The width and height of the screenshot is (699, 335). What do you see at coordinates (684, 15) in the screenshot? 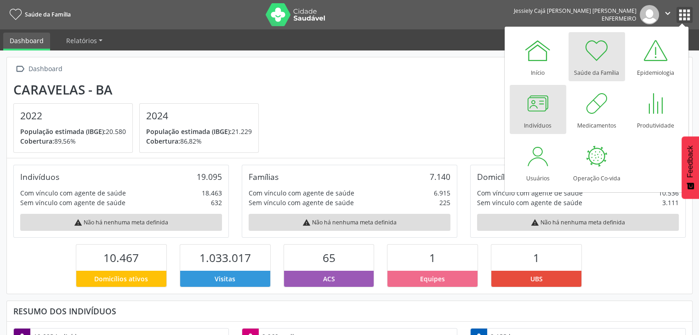
I see `button: apps` at bounding box center [684, 15].